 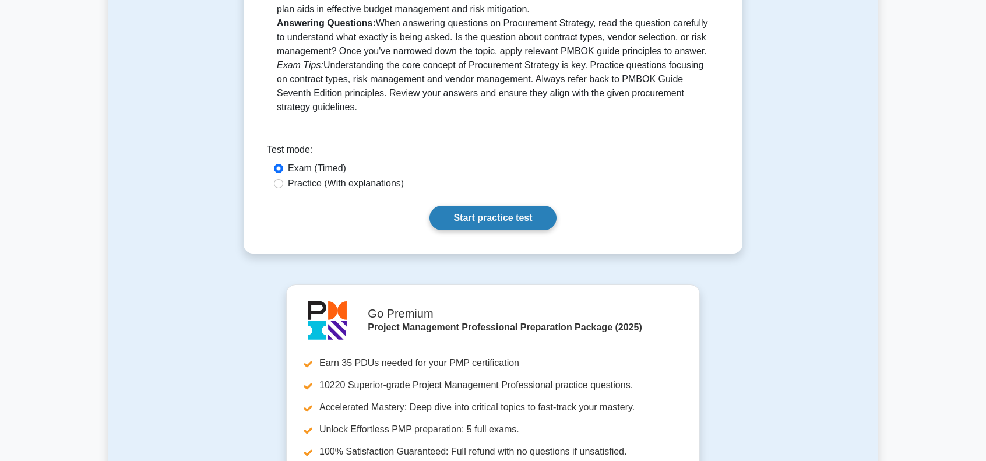 I want to click on i: Exam Tips:, so click(x=300, y=65).